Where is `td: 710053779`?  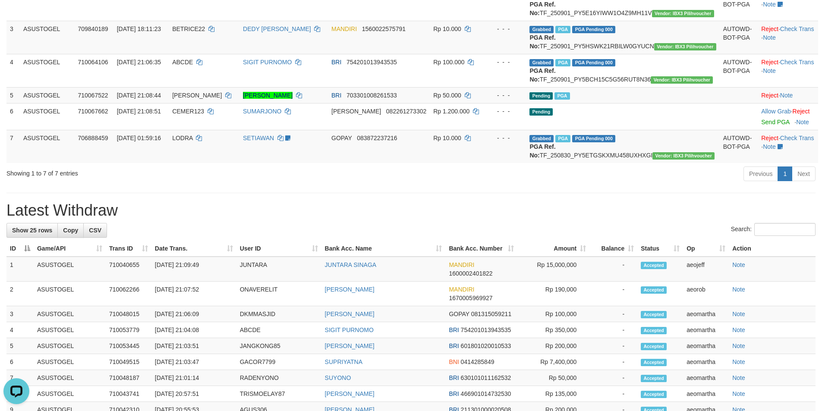 td: 710053779 is located at coordinates (129, 330).